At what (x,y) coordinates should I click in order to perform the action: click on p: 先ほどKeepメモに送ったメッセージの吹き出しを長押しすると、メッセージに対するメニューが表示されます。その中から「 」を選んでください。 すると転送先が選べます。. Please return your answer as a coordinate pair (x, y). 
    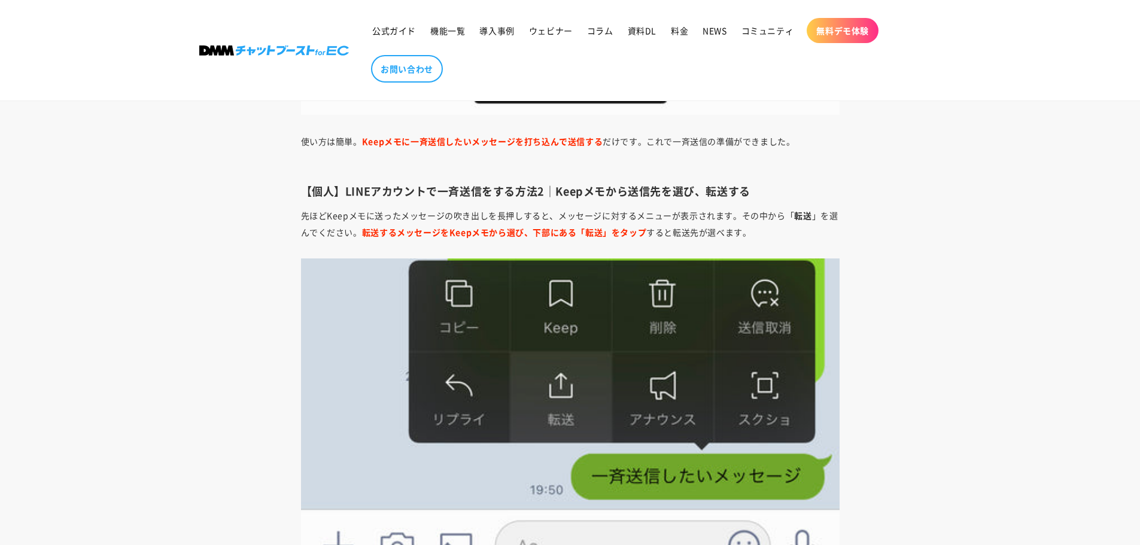
    Looking at the image, I should click on (570, 224).